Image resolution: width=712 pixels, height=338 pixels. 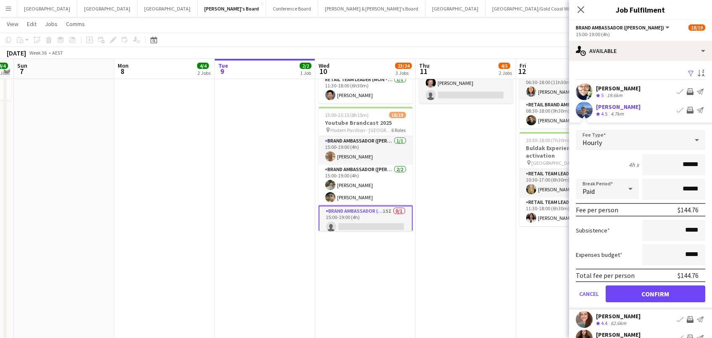 I want to click on span: View, so click(x=13, y=24).